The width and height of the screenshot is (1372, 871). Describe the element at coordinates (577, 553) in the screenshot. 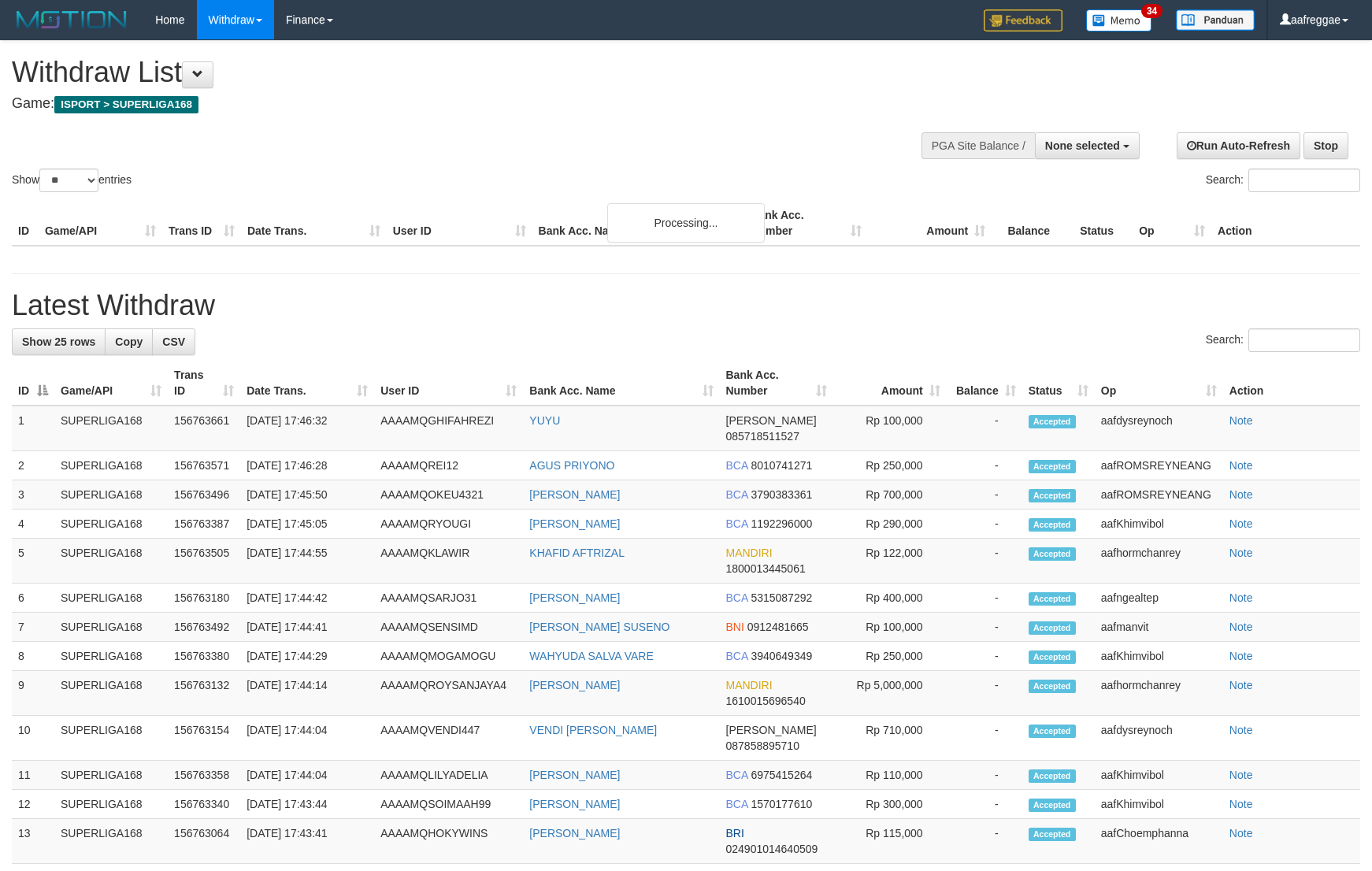

I see `a: KHAFID AFTRIZAL` at that location.